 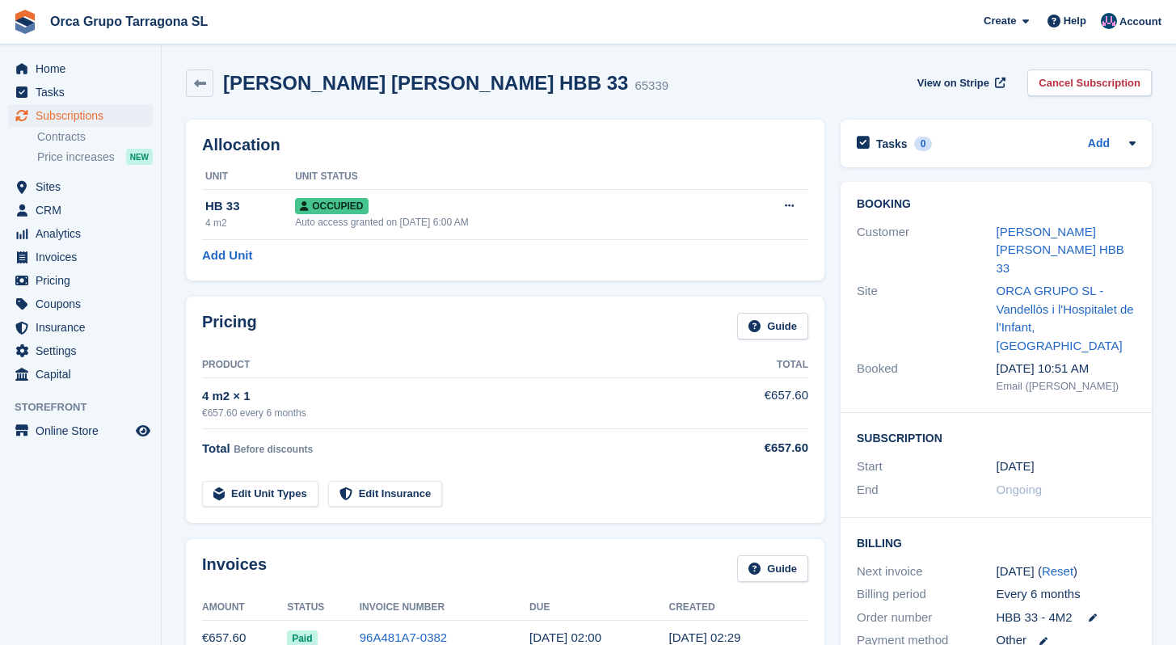 What do you see at coordinates (84, 210) in the screenshot?
I see `span: CRM` at bounding box center [84, 210].